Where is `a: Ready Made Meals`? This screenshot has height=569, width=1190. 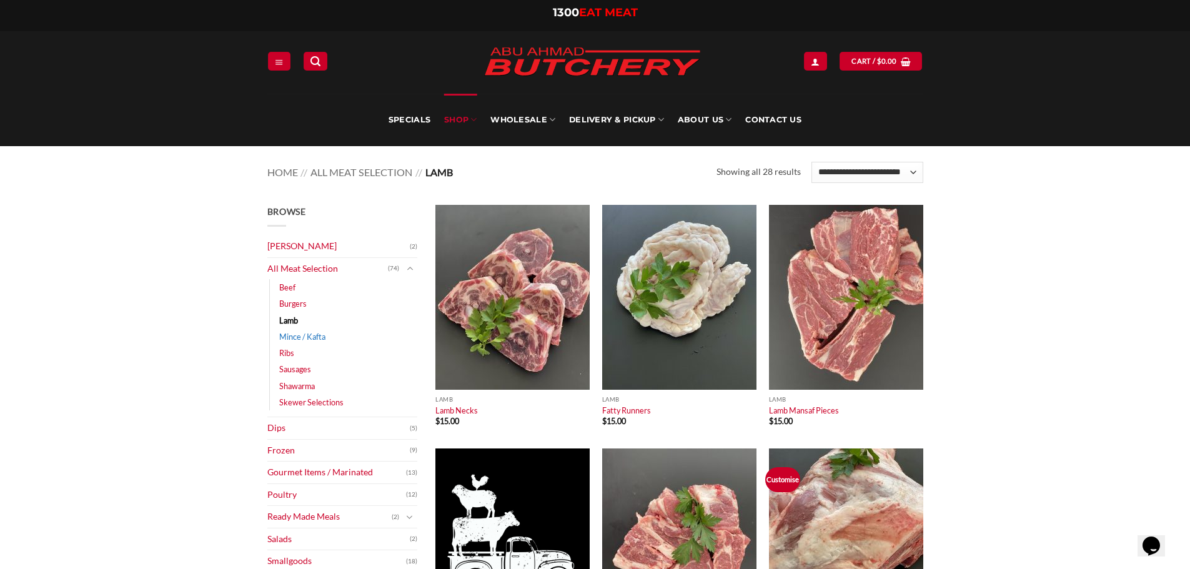
a: Ready Made Meals is located at coordinates (329, 517).